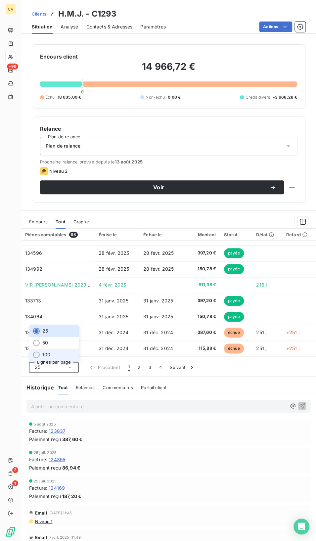  Describe the element at coordinates (46, 355) in the screenshot. I see `span: 100` at that location.